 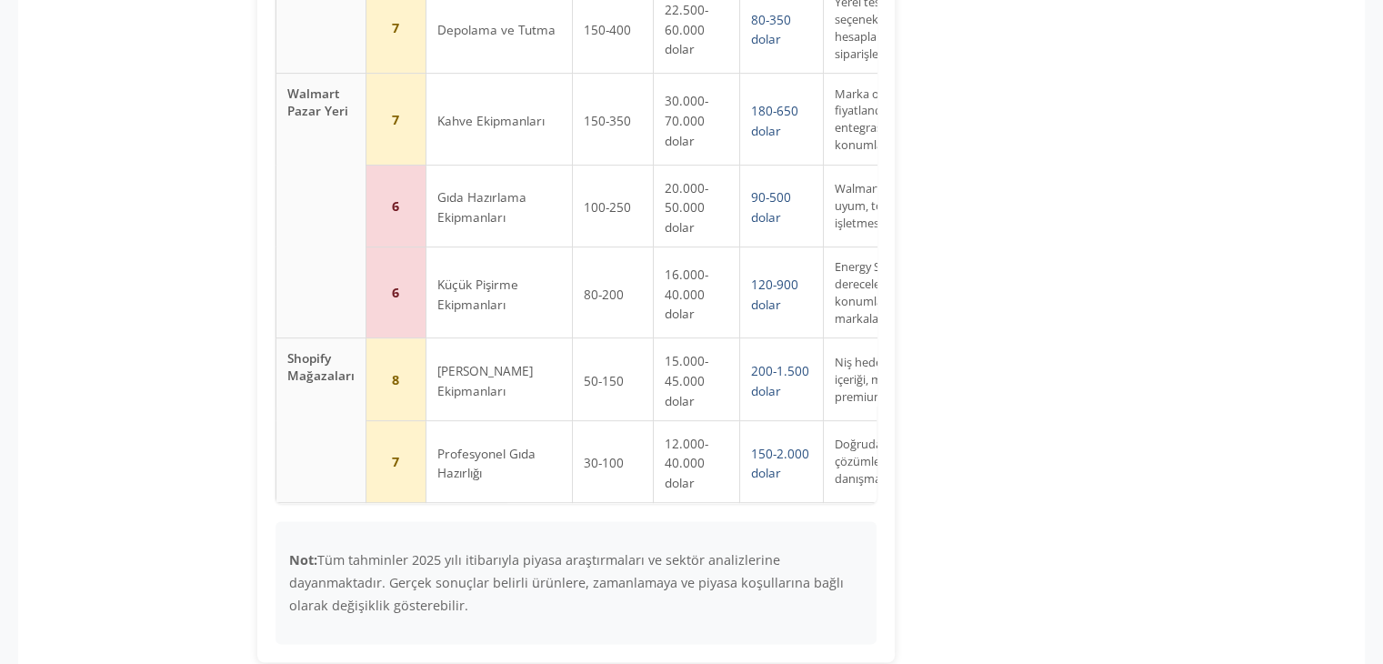 I want to click on font: Tüm tahminler 2025 yılı itibarıyla piyasa araştırmaları ve sektör analizlerine dayanmaktadır. Ger..., so click(x=566, y=582).